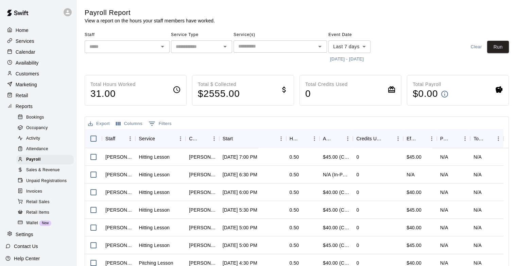 The height and width of the screenshot is (266, 517). I want to click on div: Calendar, so click(38, 52).